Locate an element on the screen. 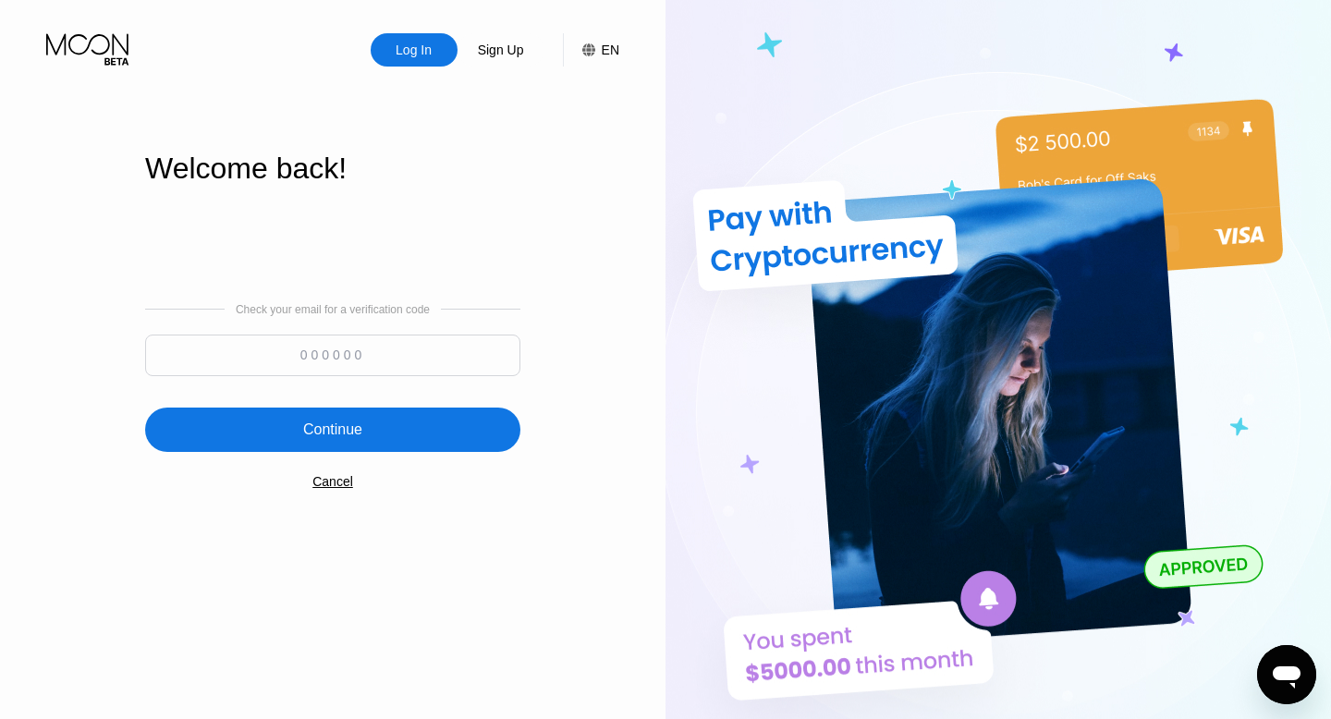 This screenshot has width=1331, height=719. div: Check your email for a verification code is located at coordinates (333, 310).